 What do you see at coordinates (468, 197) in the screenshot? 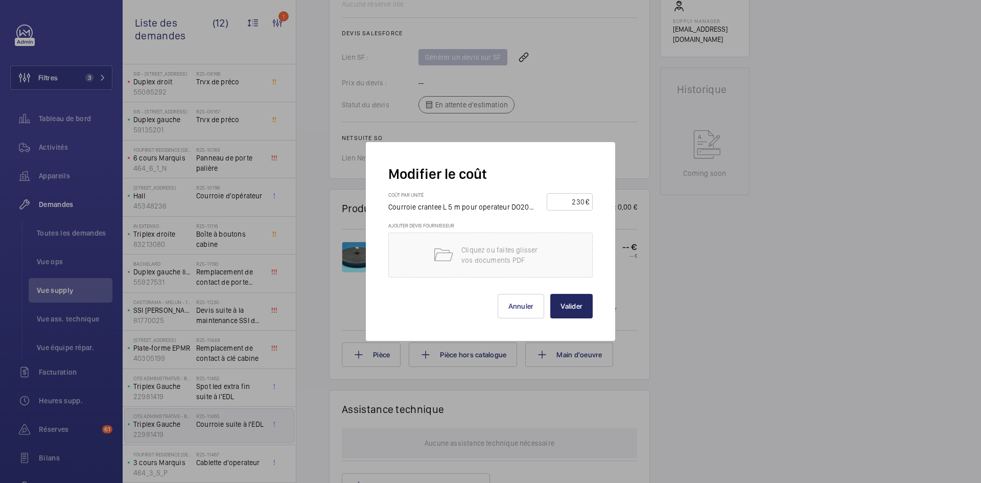
I see `h3: Coût par unité` at bounding box center [468, 197].